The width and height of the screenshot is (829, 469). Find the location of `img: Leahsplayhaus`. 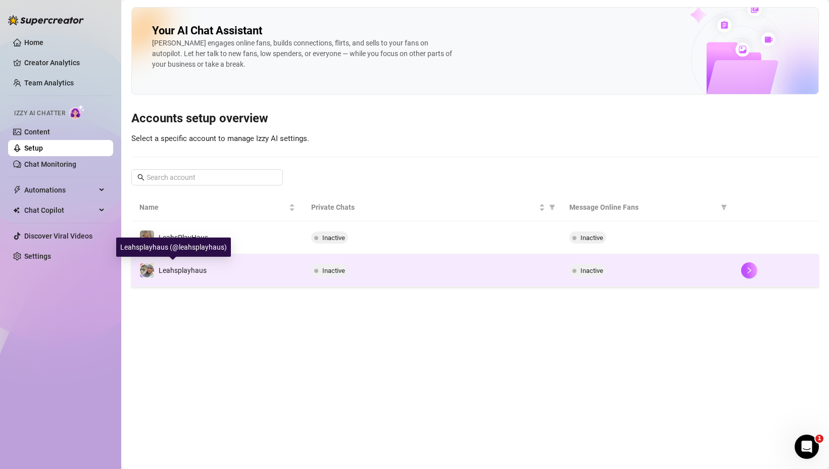

img: Leahsplayhaus is located at coordinates (147, 270).